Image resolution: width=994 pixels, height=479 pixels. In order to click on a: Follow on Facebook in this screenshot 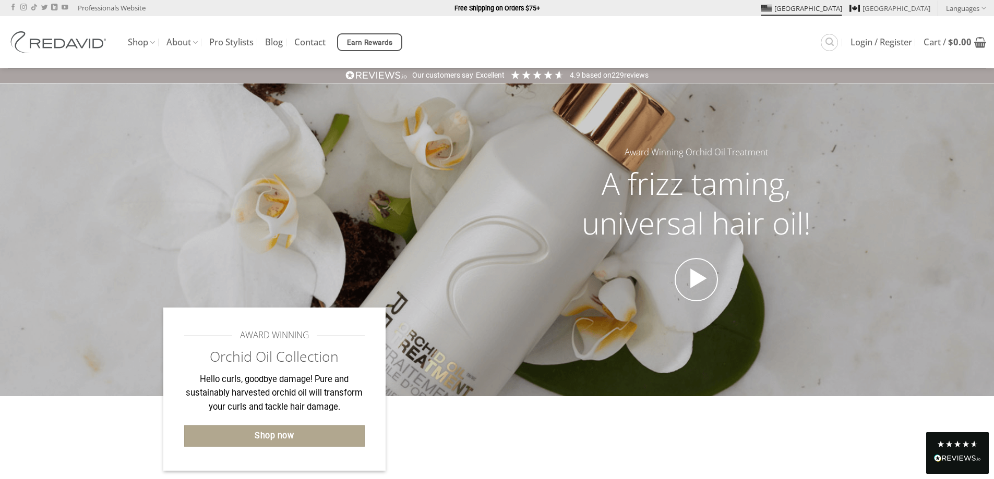, I will do `click(13, 8)`.